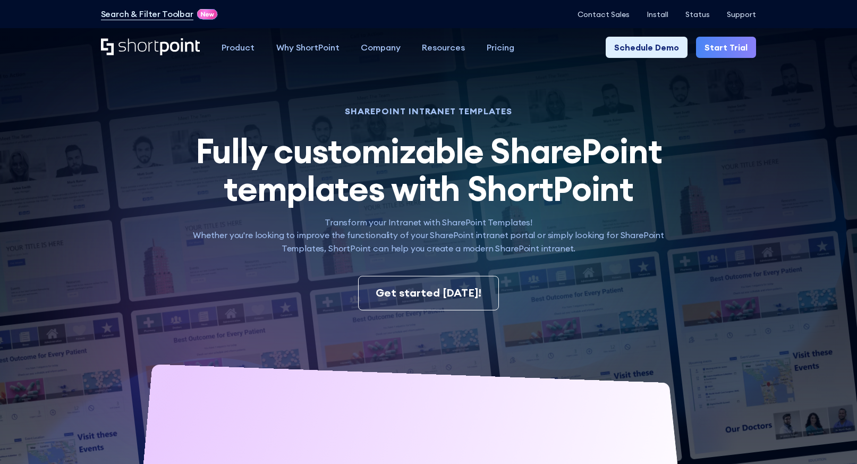 This screenshot has width=857, height=464. I want to click on a: Status, so click(697, 14).